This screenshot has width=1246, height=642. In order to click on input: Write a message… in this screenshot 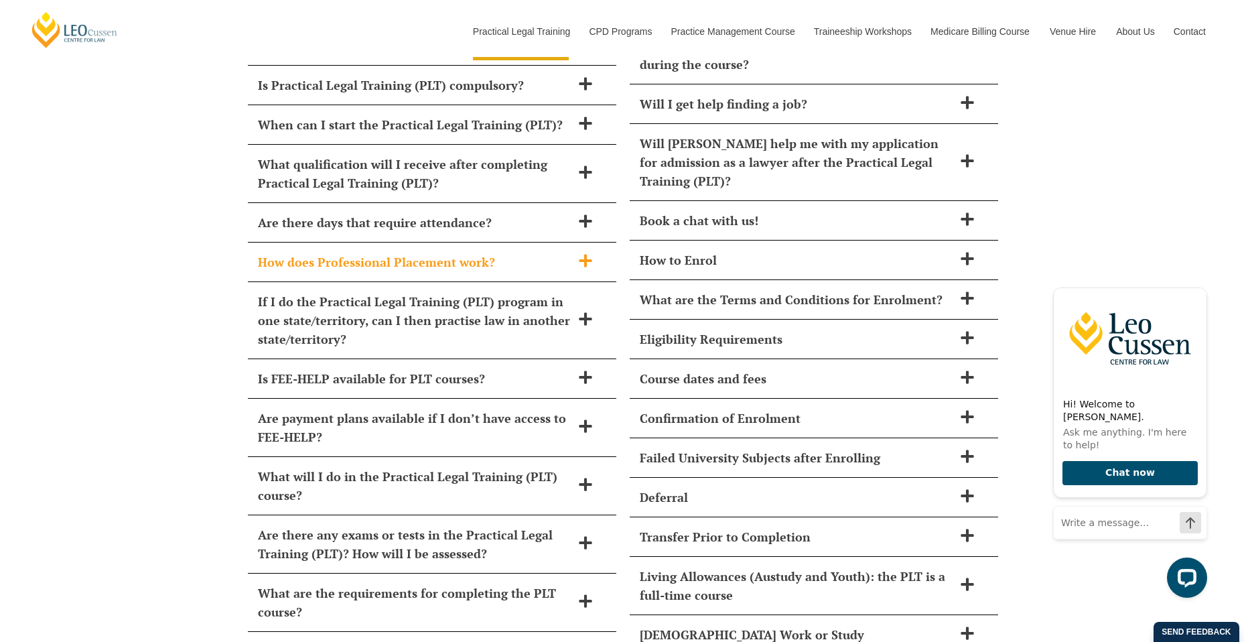, I will do `click(88, 247)`.